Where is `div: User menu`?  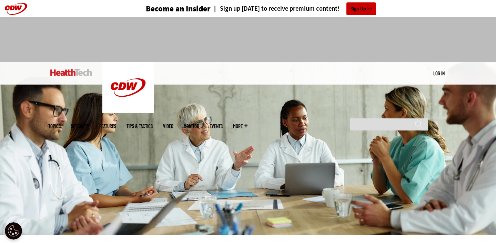
div: User menu is located at coordinates (439, 73).